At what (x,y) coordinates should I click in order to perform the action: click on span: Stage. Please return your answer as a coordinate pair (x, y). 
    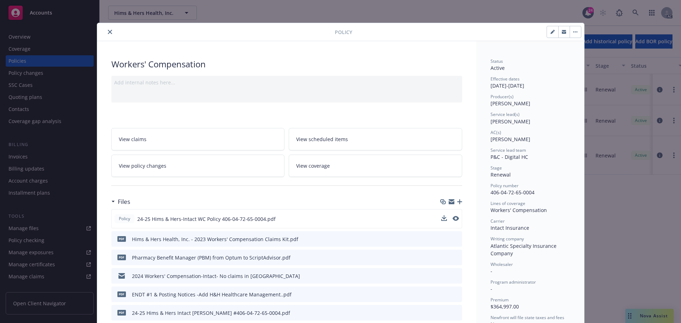
    Looking at the image, I should click on (496, 168).